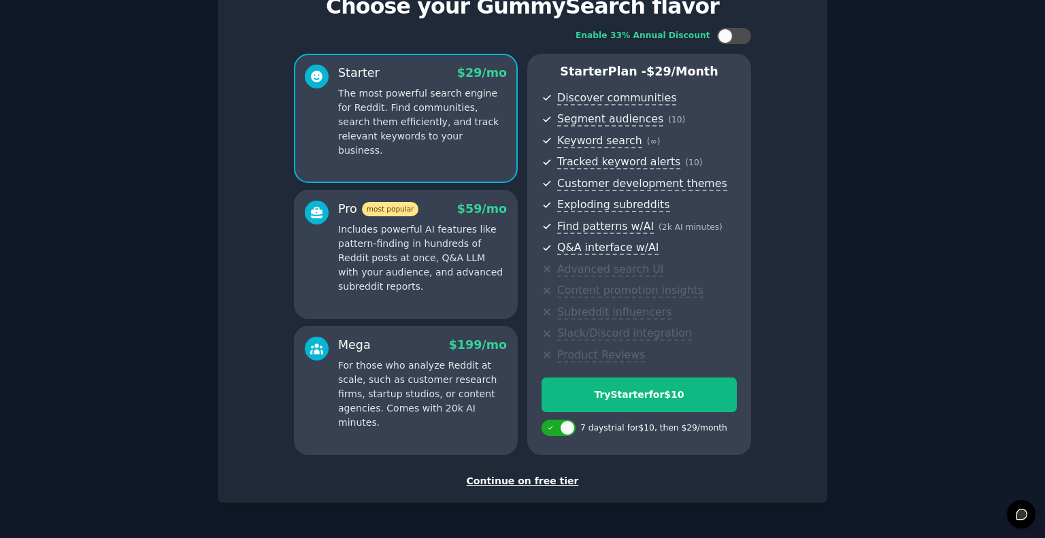 This screenshot has width=1045, height=538. Describe the element at coordinates (482, 209) in the screenshot. I see `span: $ 59 /mo` at that location.